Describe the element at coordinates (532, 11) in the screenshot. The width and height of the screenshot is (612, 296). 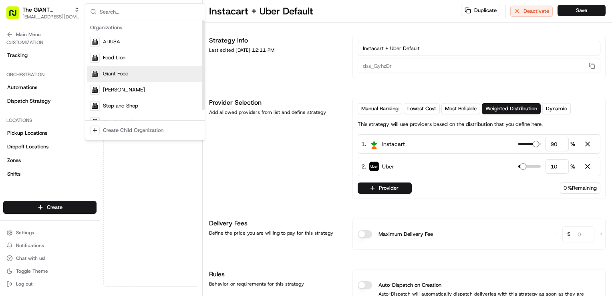
I see `button: Deactivate` at that location.